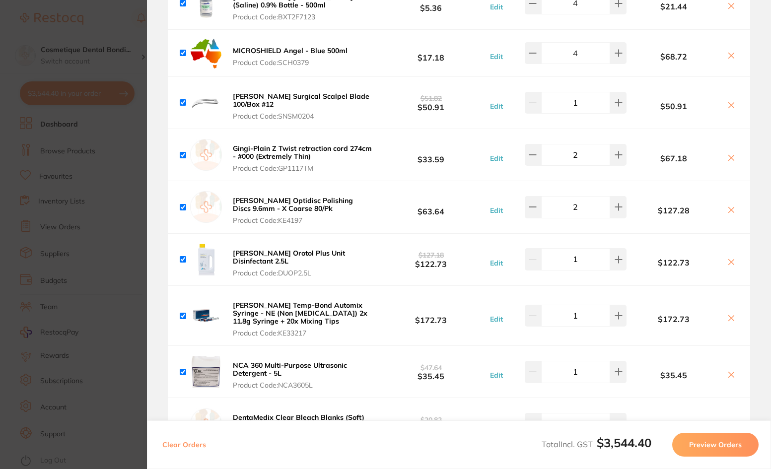 This screenshot has height=469, width=771. I want to click on b: $68.72, so click(673, 57).